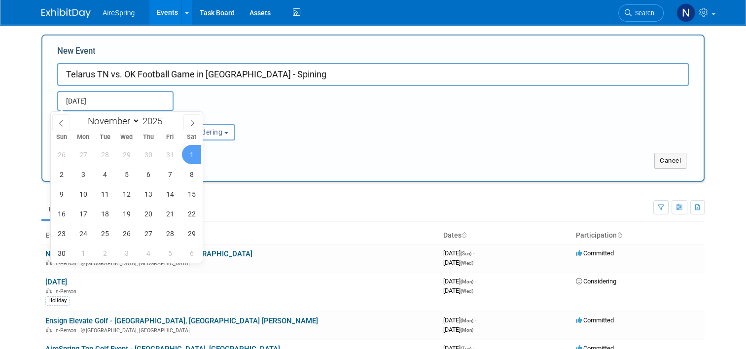  What do you see at coordinates (148, 194) in the screenshot?
I see `span: November 13, 2025` at bounding box center [148, 194].